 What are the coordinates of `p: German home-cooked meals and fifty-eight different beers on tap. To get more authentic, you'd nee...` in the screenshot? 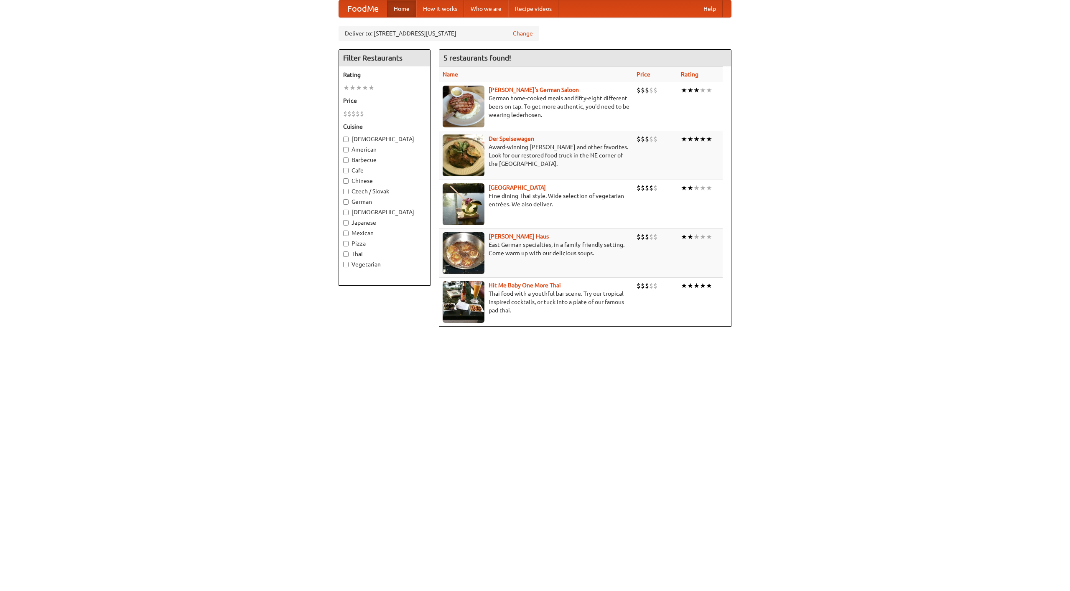 It's located at (536, 107).